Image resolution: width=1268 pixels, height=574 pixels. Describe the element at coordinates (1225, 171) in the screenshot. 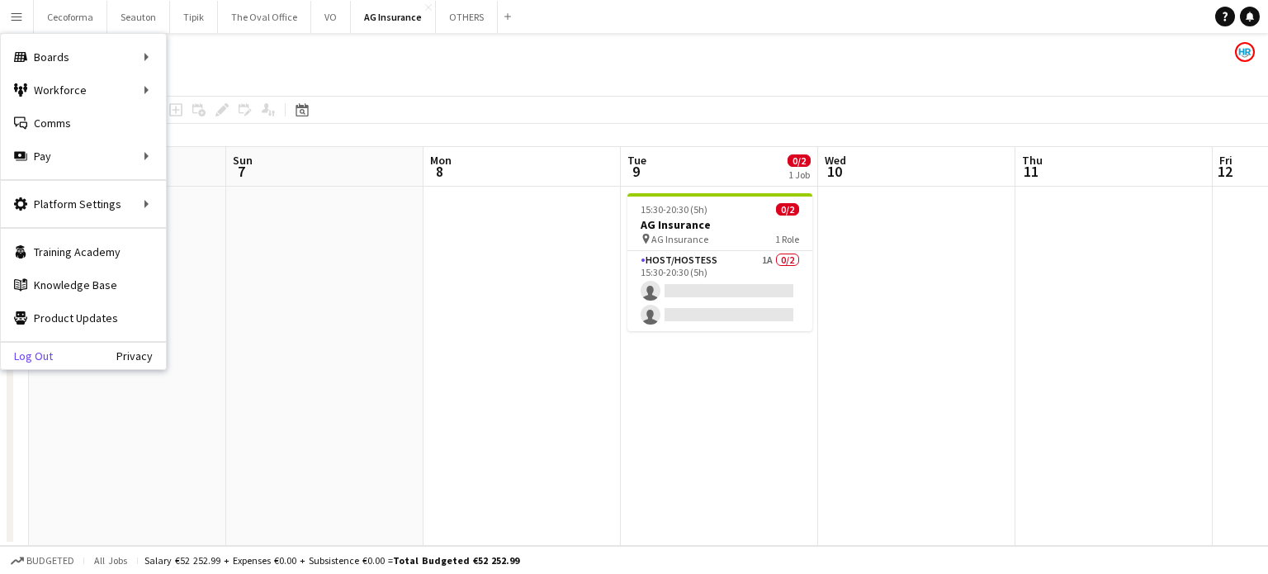

I see `span: 12` at that location.